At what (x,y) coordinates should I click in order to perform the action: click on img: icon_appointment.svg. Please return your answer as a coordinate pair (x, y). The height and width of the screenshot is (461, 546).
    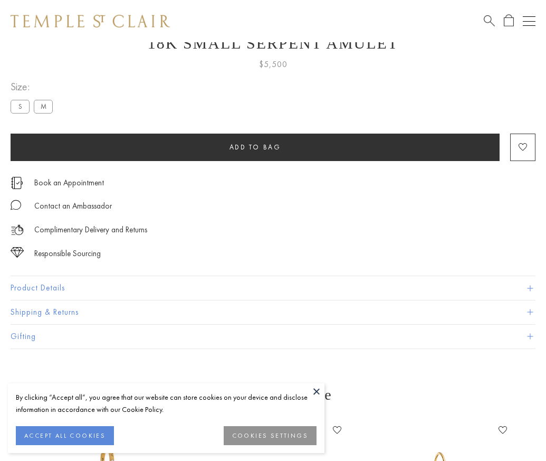
    Looking at the image, I should click on (17, 183).